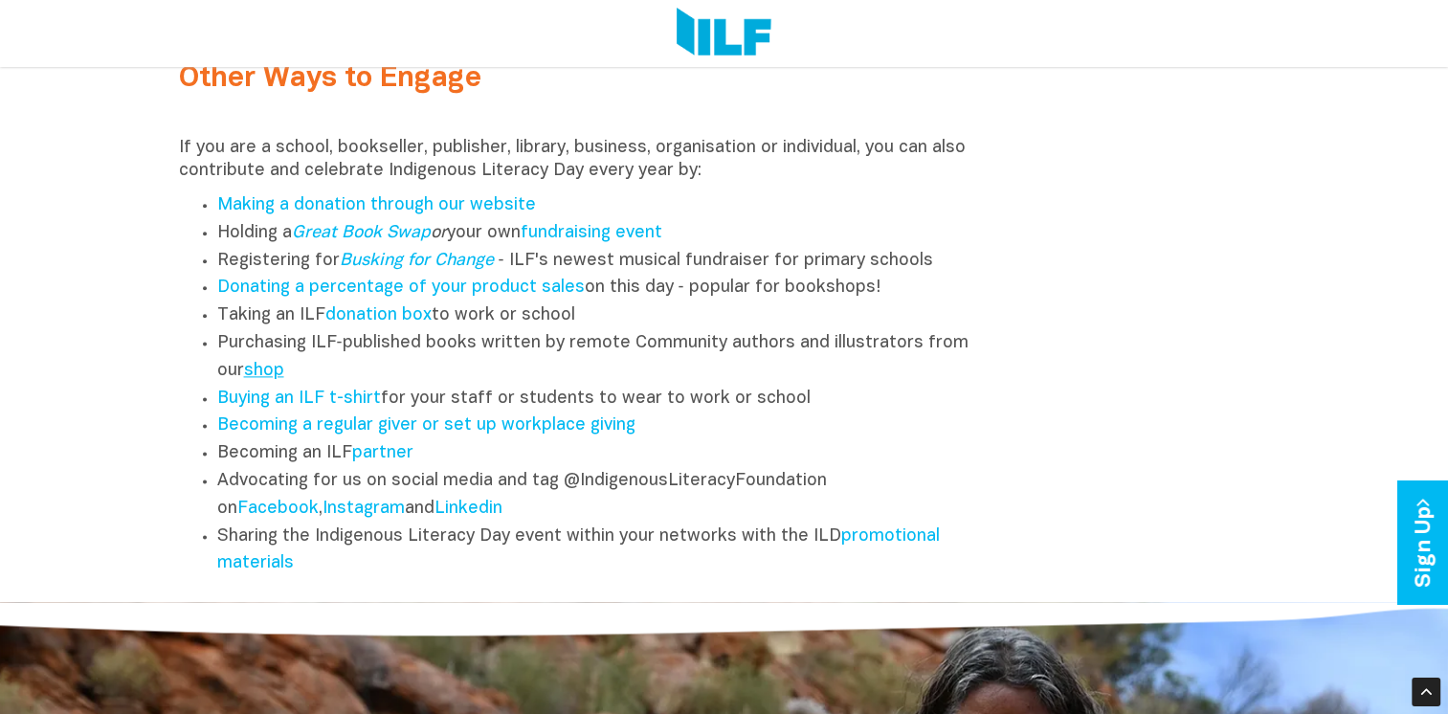 The width and height of the screenshot is (1448, 714). What do you see at coordinates (724, 34) in the screenshot?
I see `img: Logo` at bounding box center [724, 34].